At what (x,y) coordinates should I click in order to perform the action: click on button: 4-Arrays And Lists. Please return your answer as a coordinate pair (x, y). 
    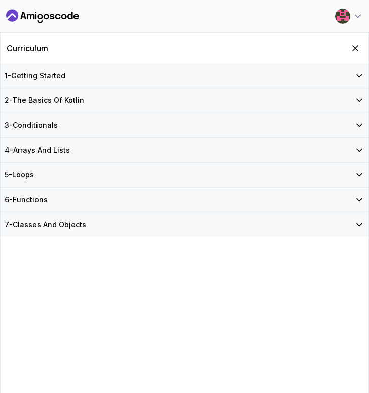
    Looking at the image, I should click on (185, 150).